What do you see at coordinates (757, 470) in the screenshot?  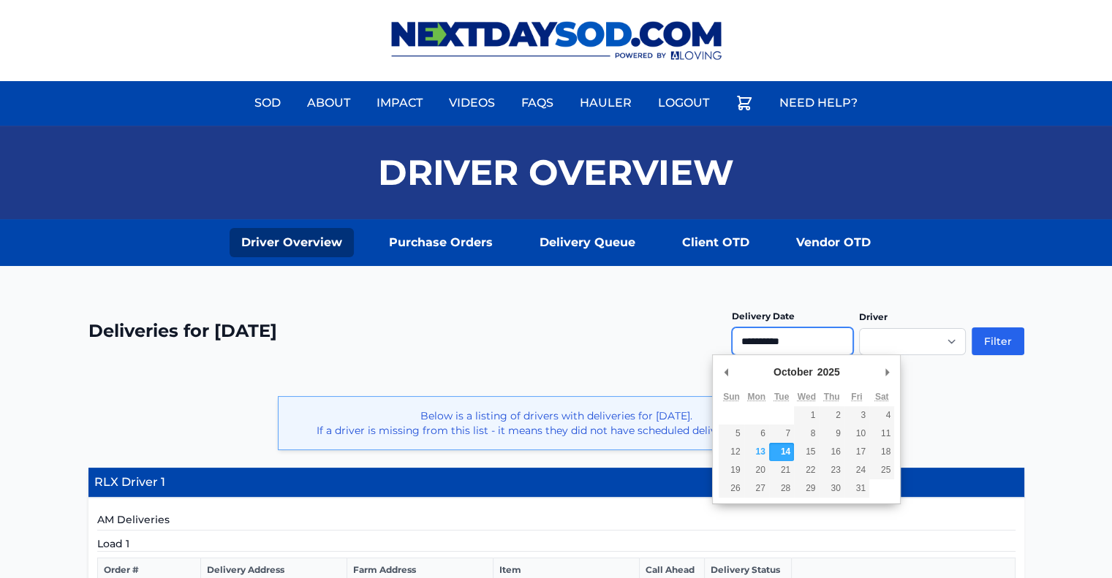 I see `button: 20` at bounding box center [757, 470].